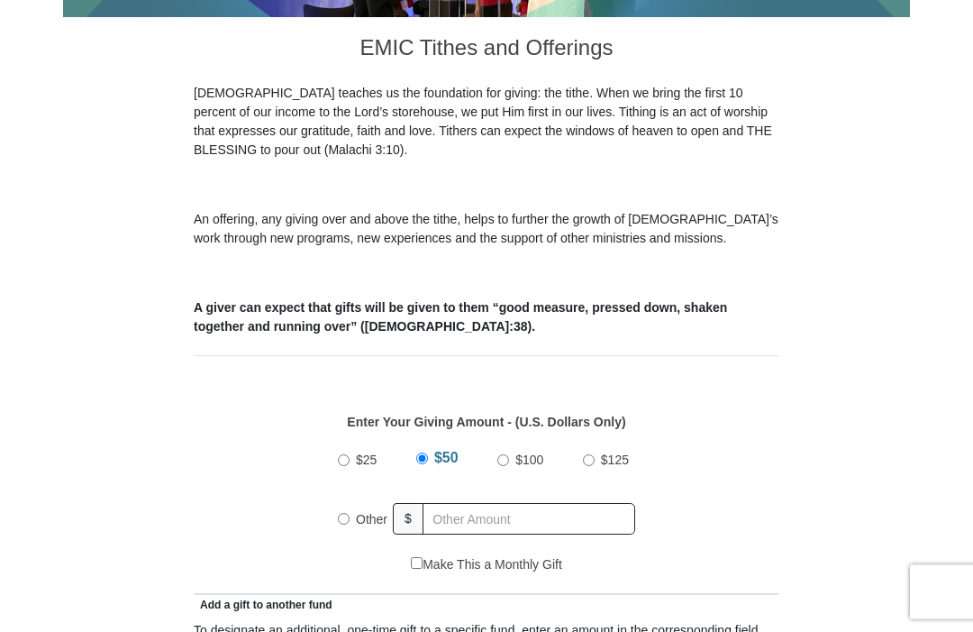 The image size is (973, 632). What do you see at coordinates (487, 51) in the screenshot?
I see `h3: EMIC Tithes and Offerings` at bounding box center [487, 51].